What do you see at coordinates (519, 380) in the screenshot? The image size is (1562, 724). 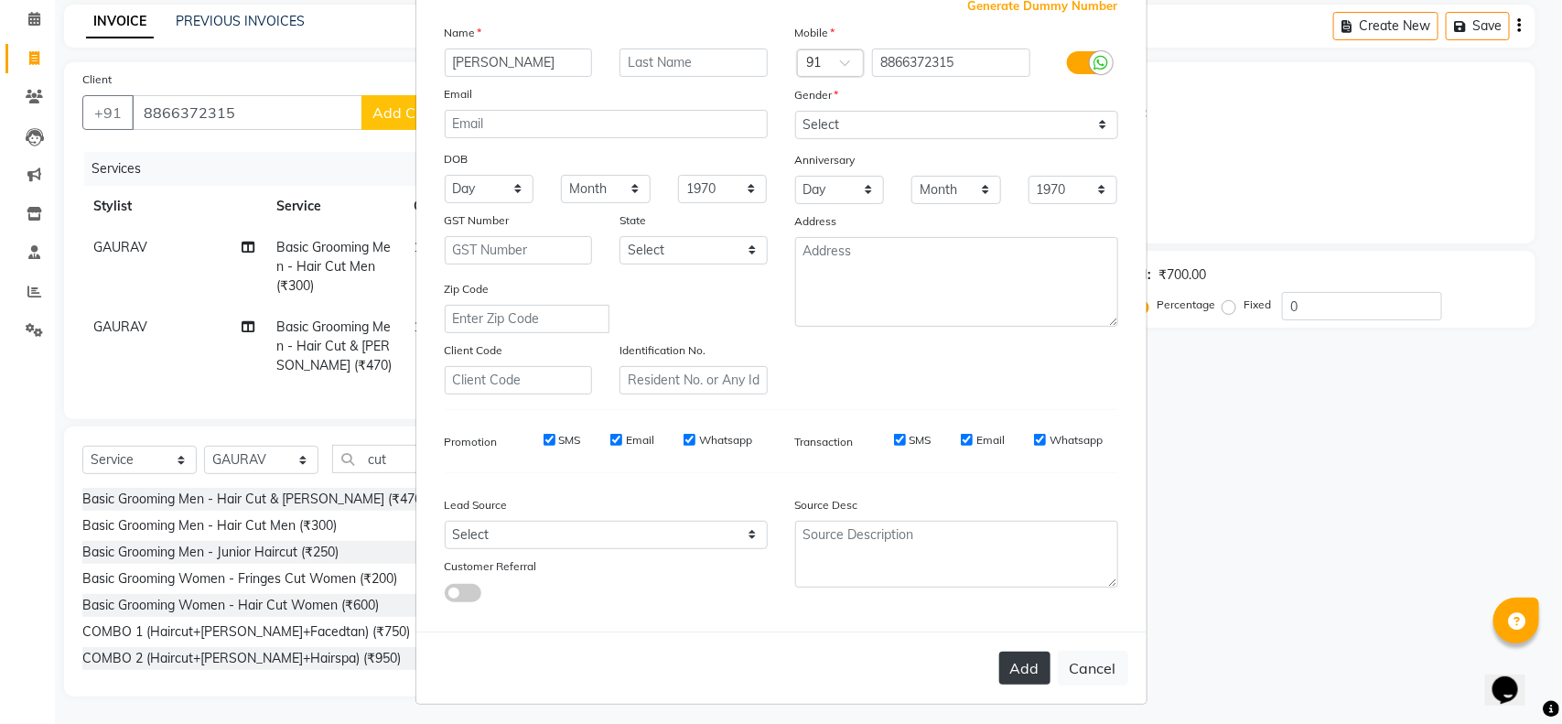 I see `input: Client Code` at bounding box center [519, 380].